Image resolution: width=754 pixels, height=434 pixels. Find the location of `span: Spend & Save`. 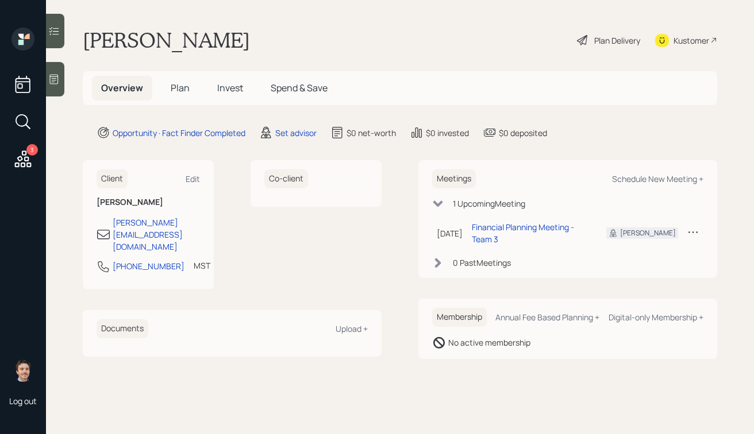

span: Spend & Save is located at coordinates (299, 88).